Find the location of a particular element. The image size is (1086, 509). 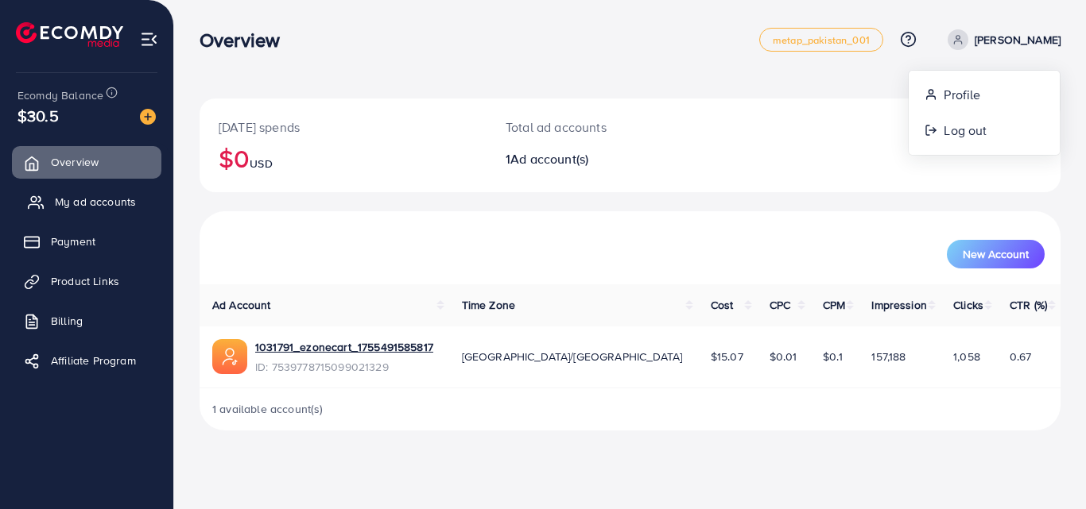

span: $0.1 is located at coordinates (832, 357).